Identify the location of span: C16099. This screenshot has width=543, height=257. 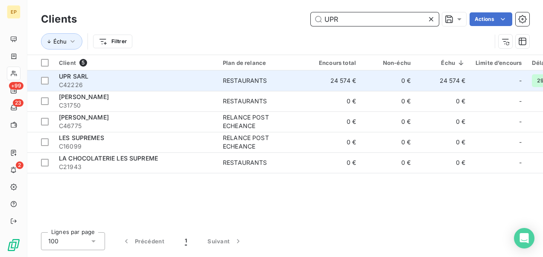
(136, 146).